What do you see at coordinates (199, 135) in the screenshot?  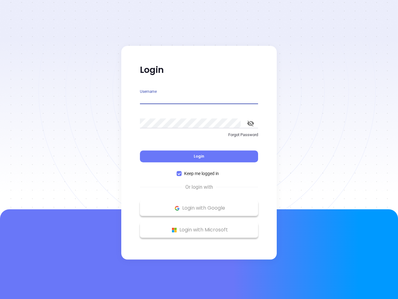 I see `p: Forgot Password` at bounding box center [199, 135].